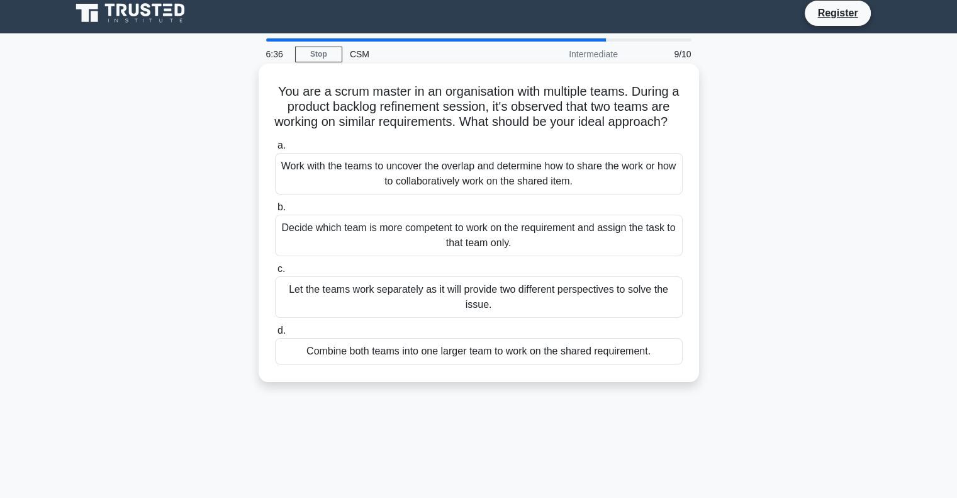 The width and height of the screenshot is (957, 498). Describe the element at coordinates (479, 174) in the screenshot. I see `div: Work with the teams to uncover the overlap and determine how to share the work or how to collabor...` at that location.